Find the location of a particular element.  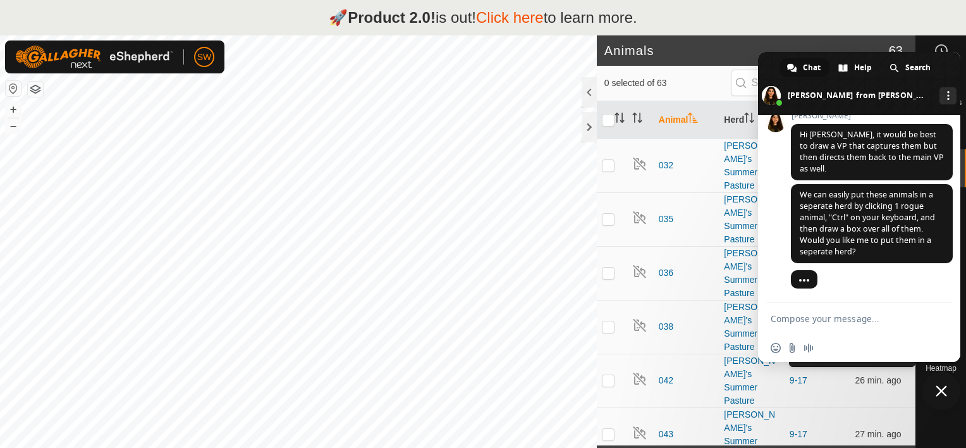

span: SW is located at coordinates (204, 57).